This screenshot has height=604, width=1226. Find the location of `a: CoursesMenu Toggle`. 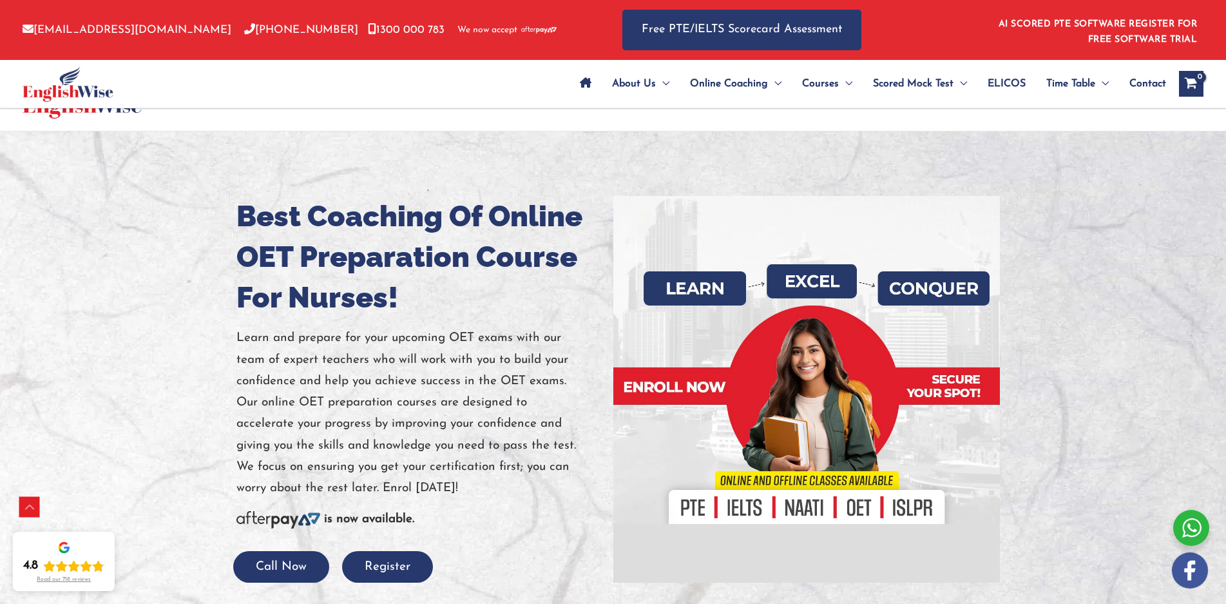

a: CoursesMenu Toggle is located at coordinates (827, 84).